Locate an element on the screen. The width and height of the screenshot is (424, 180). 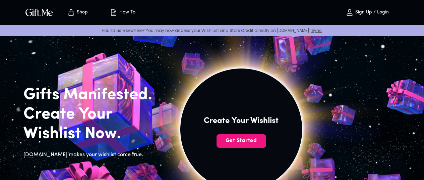
p: Shop is located at coordinates (81, 12).